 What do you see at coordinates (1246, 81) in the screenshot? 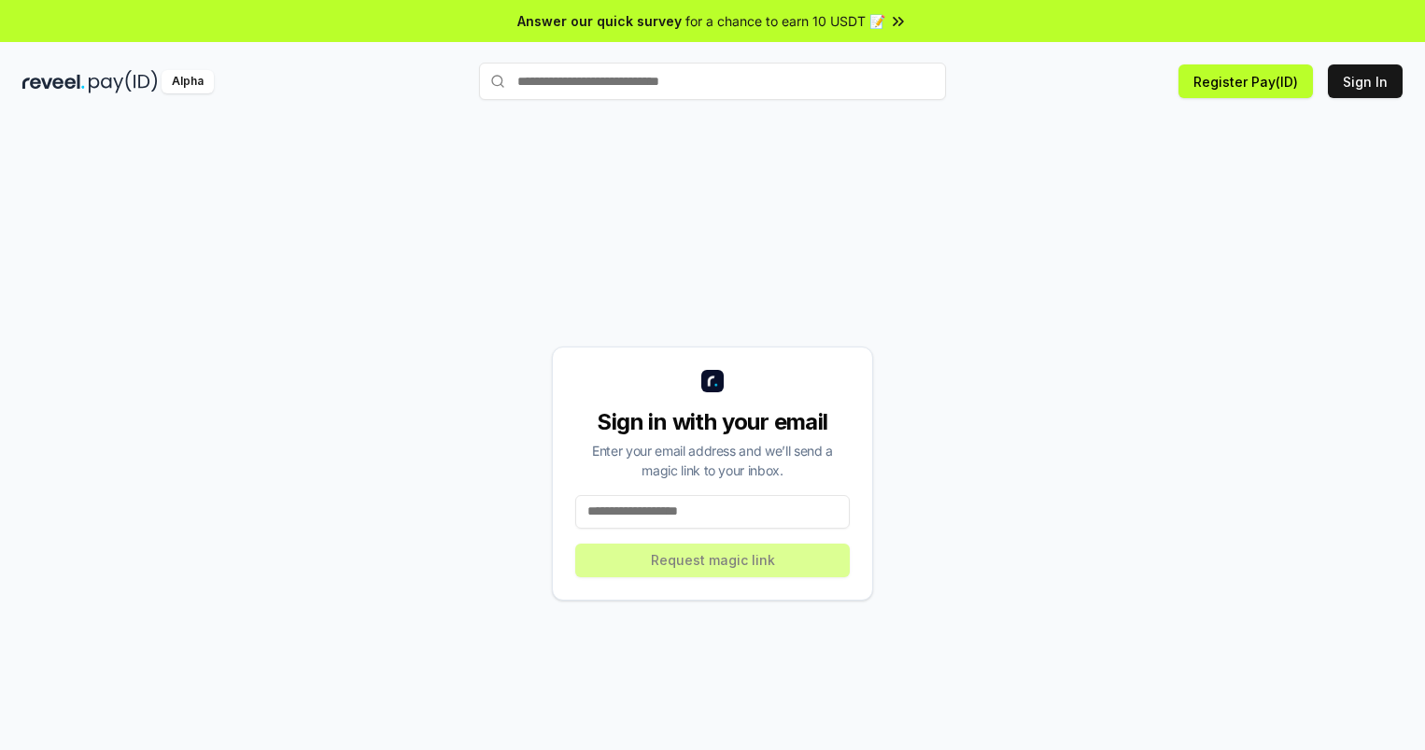
I see `button: Register Pay(ID)` at bounding box center [1246, 81].